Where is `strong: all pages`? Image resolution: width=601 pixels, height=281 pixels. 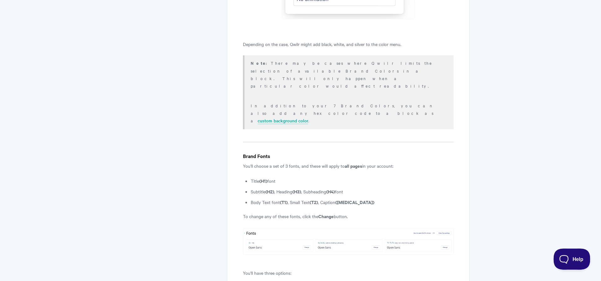
strong: all pages is located at coordinates (353, 166).